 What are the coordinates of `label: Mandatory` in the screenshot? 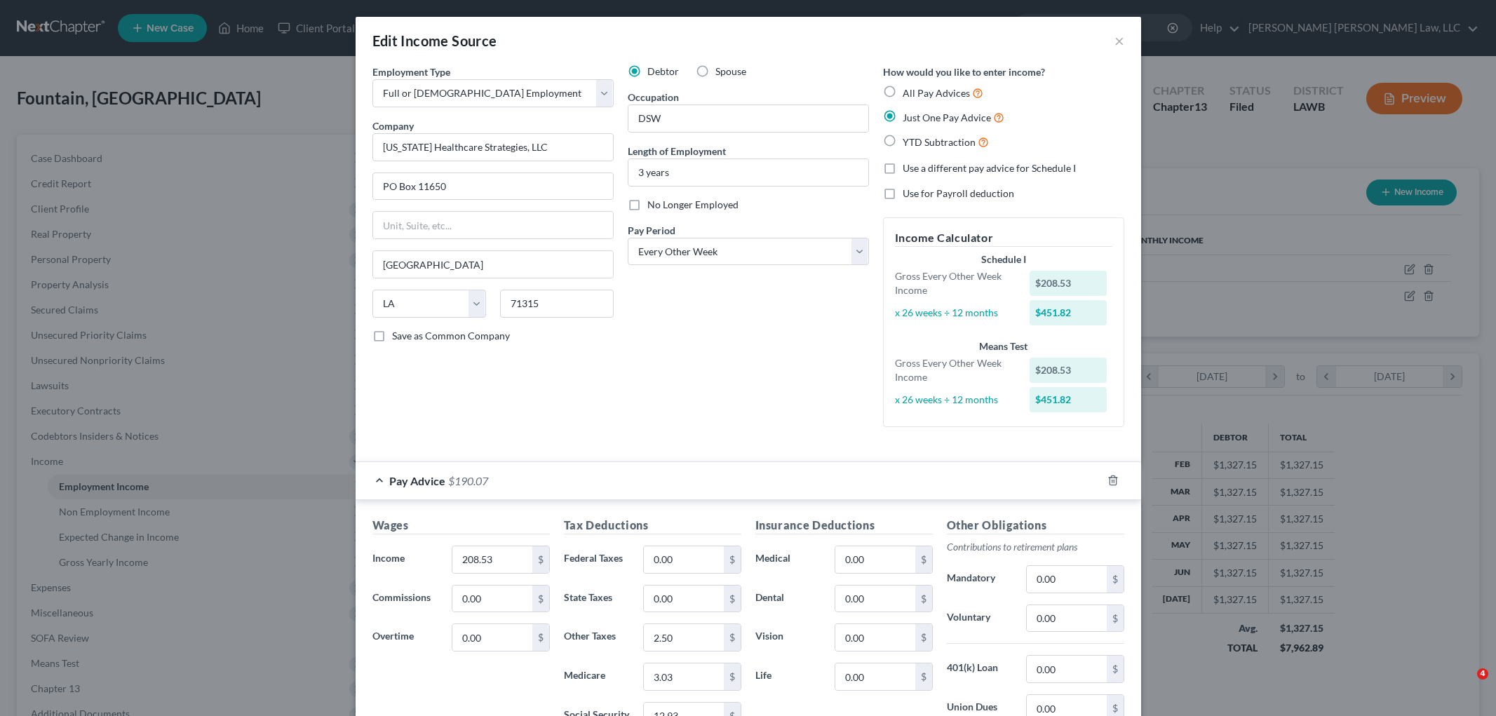 It's located at (980, 579).